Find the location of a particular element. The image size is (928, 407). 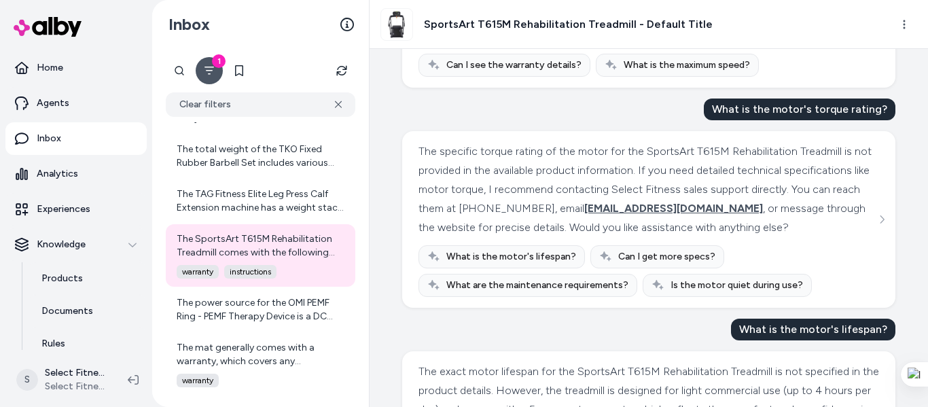

a: Products is located at coordinates (87, 278).